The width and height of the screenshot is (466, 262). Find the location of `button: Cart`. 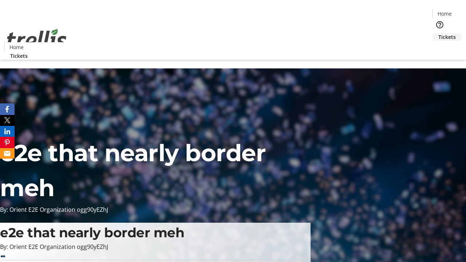

button: Cart is located at coordinates (440, 48).